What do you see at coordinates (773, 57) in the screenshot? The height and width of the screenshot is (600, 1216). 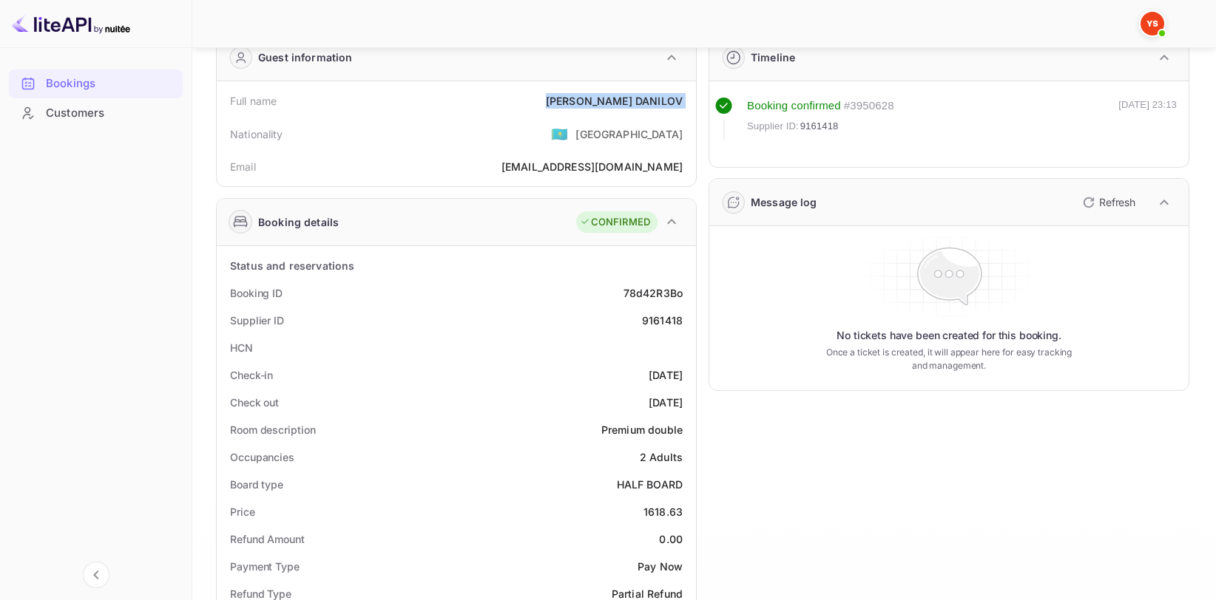 I see `div: Timeline` at bounding box center [773, 57].